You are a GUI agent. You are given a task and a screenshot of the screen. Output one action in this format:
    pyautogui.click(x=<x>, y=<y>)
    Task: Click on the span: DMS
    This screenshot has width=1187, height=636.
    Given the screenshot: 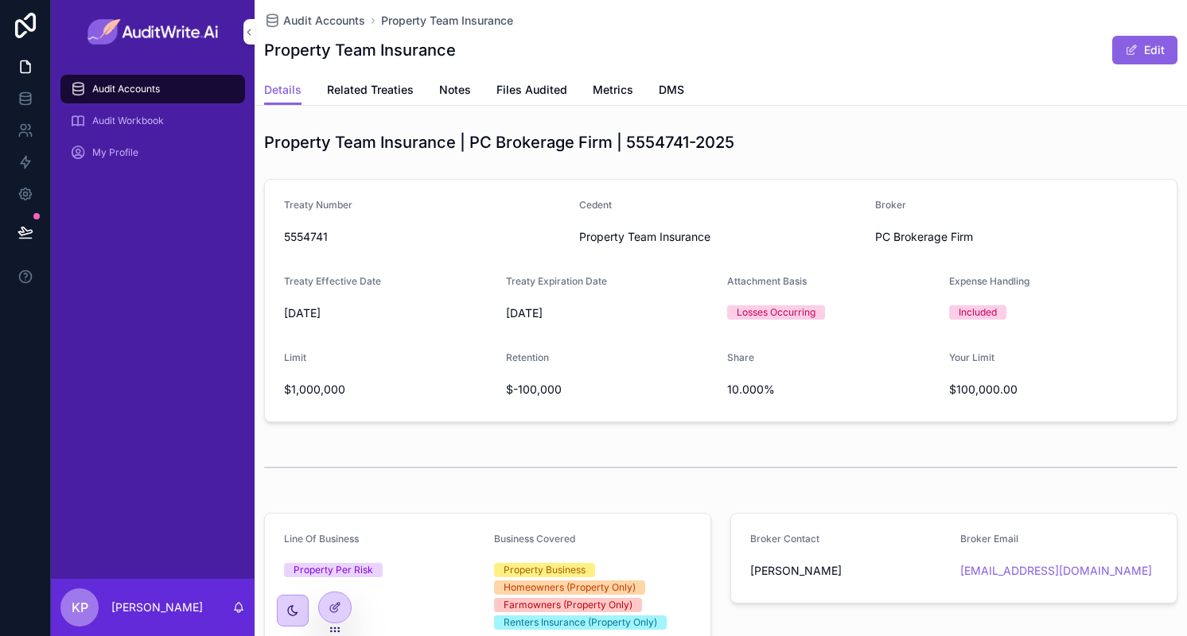 What is the action you would take?
    pyautogui.click(x=671, y=90)
    